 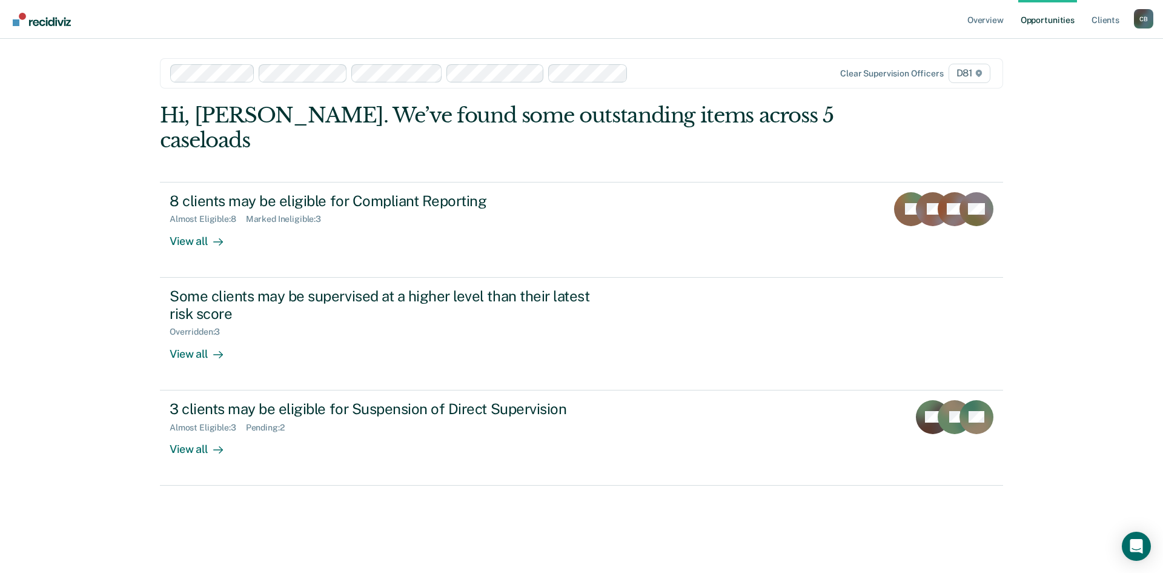 What do you see at coordinates (892, 73) in the screenshot?
I see `div: Clear supervision officers` at bounding box center [892, 73].